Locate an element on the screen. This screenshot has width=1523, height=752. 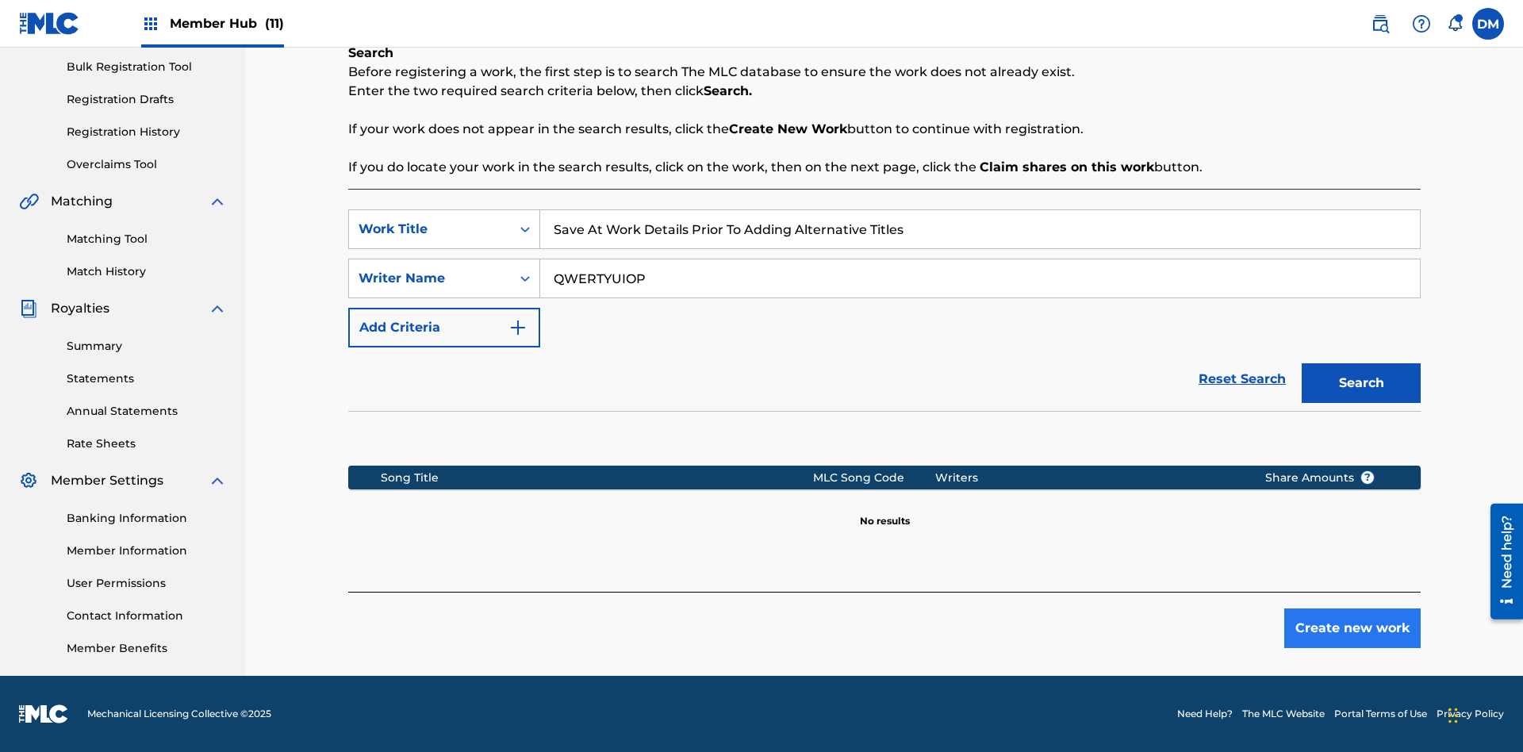
span: Royalties is located at coordinates (80, 309).